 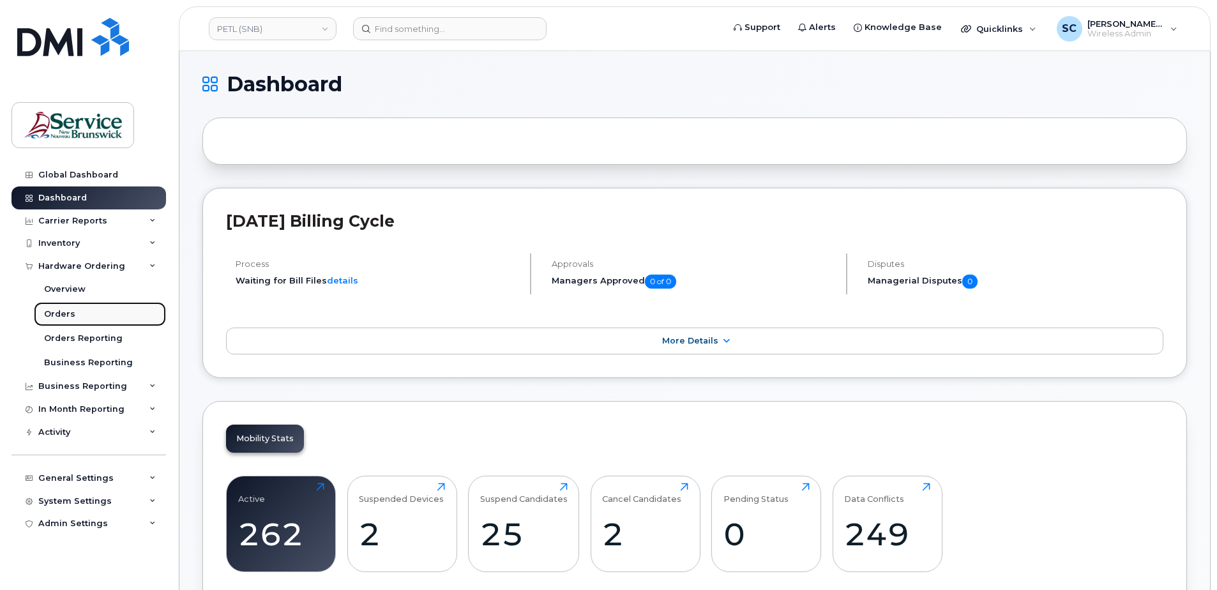 What do you see at coordinates (524, 534) in the screenshot?
I see `div: 25` at bounding box center [524, 534].